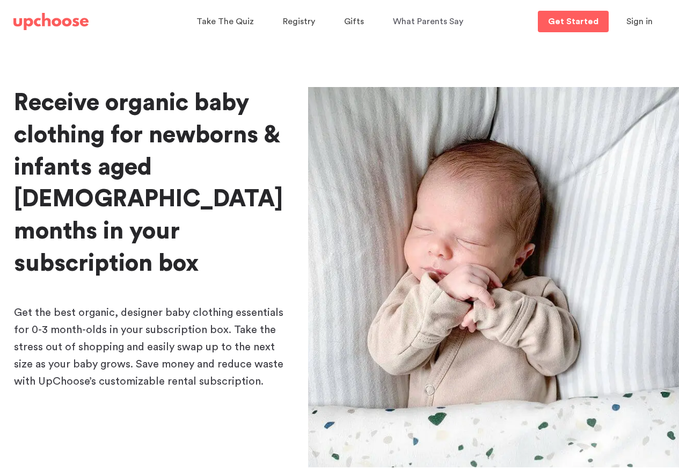  I want to click on a: Get Started, so click(573, 21).